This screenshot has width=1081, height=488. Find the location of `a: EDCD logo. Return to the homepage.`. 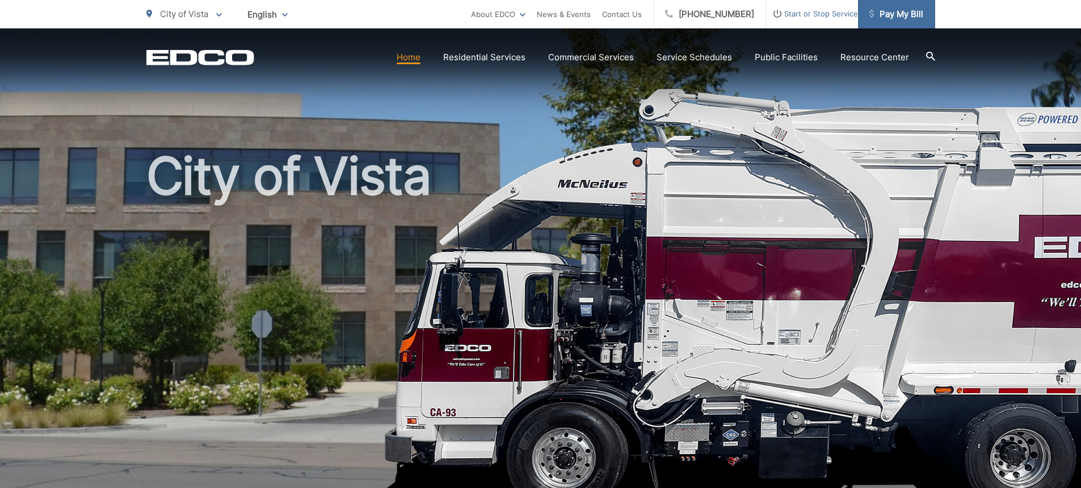

a: EDCD logo. Return to the homepage. is located at coordinates (200, 57).